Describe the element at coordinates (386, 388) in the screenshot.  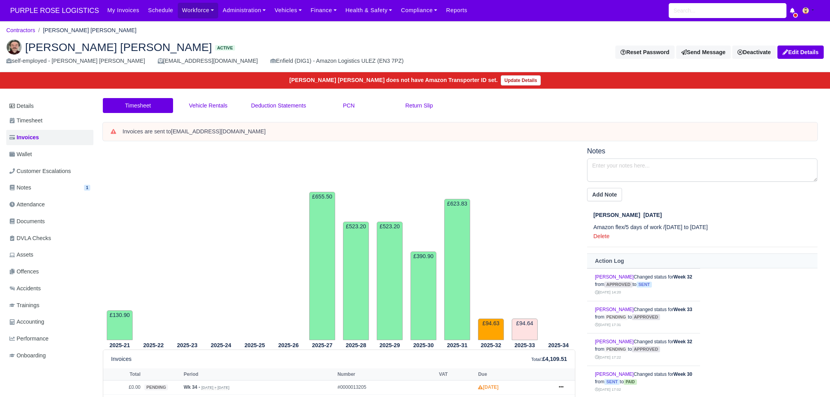
I see `td: #0000013205` at that location.